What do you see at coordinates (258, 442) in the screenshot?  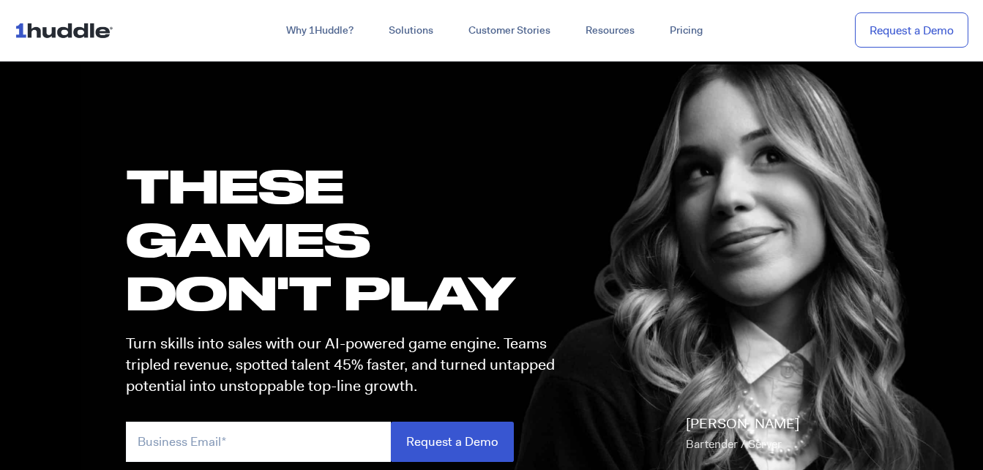 I see `input: Business Email*` at bounding box center [258, 442].